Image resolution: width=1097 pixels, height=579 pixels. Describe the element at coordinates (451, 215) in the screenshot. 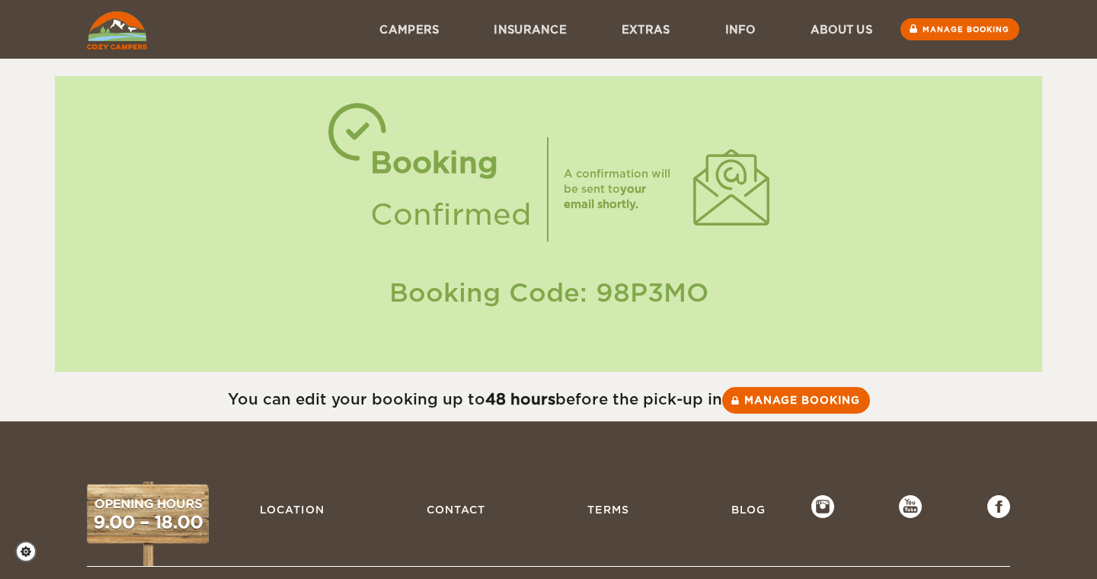

I see `div: Confirmed` at that location.